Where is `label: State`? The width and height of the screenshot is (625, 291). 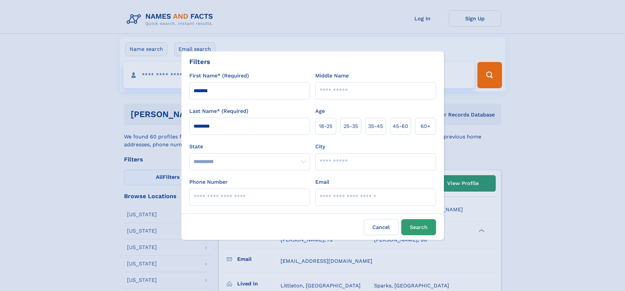 label: State is located at coordinates (250, 147).